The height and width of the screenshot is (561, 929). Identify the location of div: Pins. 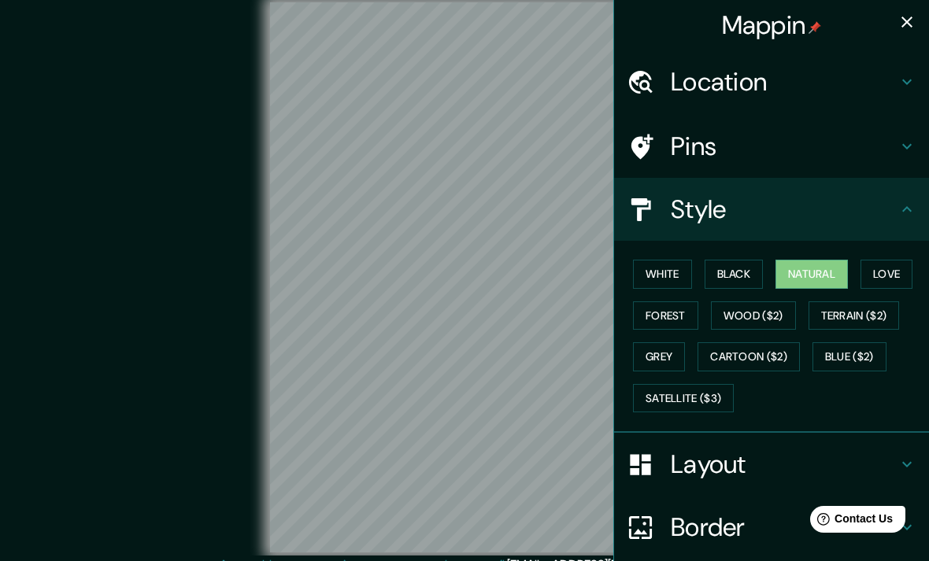
(772, 146).